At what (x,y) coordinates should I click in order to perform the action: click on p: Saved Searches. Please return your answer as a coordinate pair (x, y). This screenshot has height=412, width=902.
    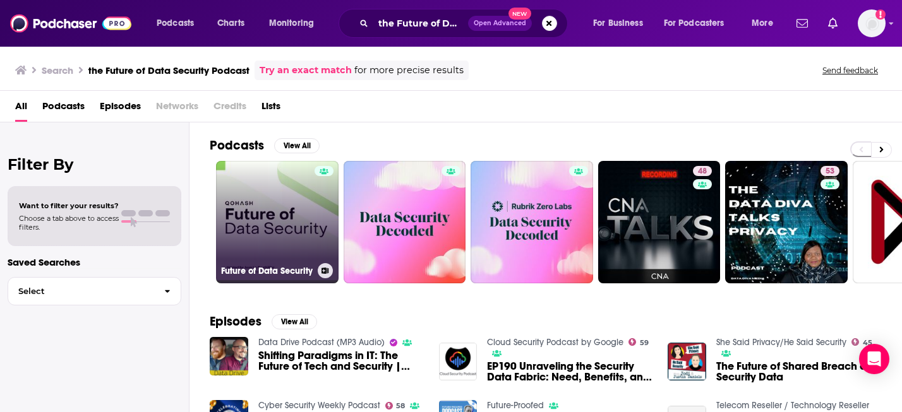
    Looking at the image, I should click on (94, 262).